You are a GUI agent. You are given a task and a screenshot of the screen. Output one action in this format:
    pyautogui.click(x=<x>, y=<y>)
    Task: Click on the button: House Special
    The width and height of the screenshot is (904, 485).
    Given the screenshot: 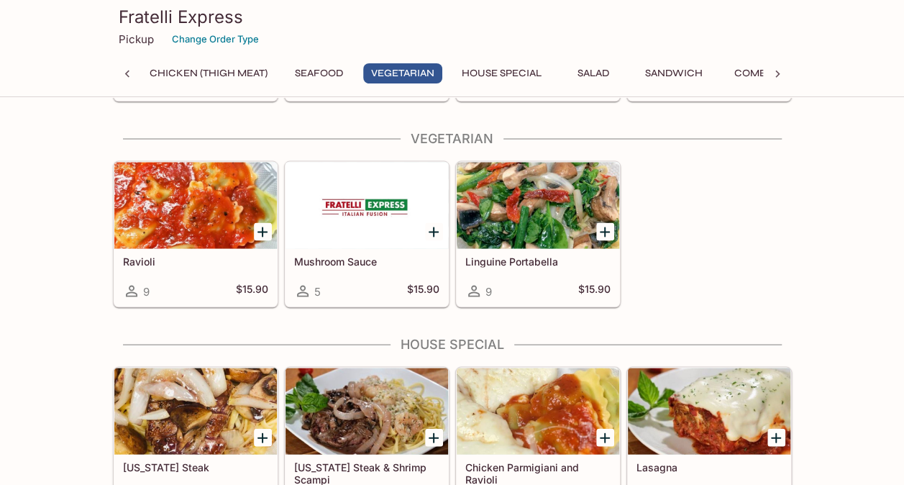 What is the action you would take?
    pyautogui.click(x=501, y=73)
    